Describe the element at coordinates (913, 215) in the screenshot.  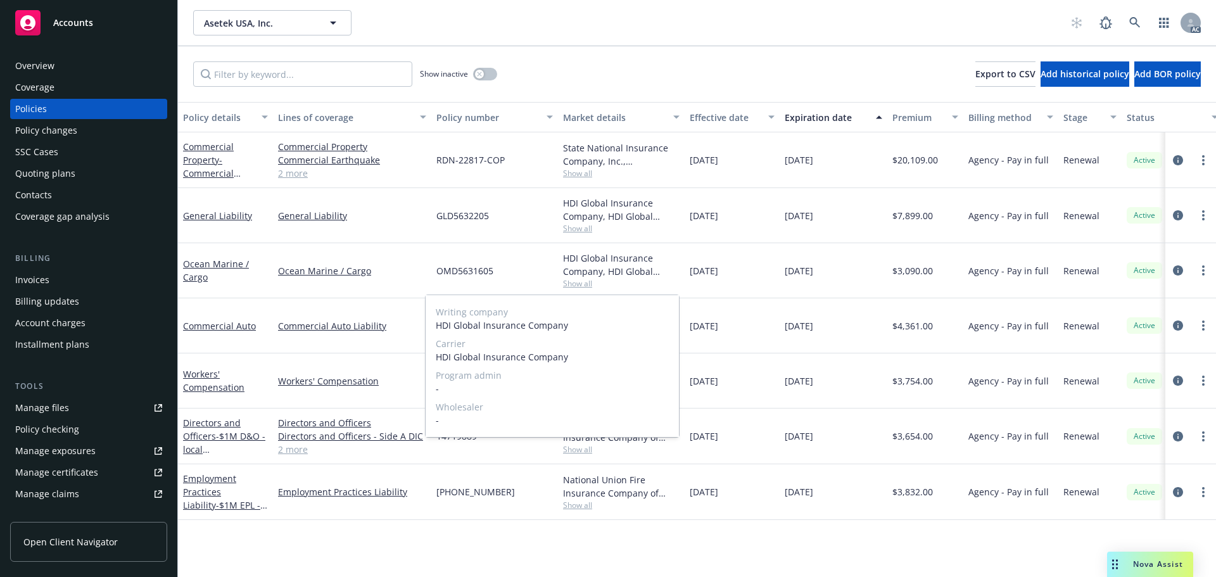
I see `span: $7,899.00` at that location.